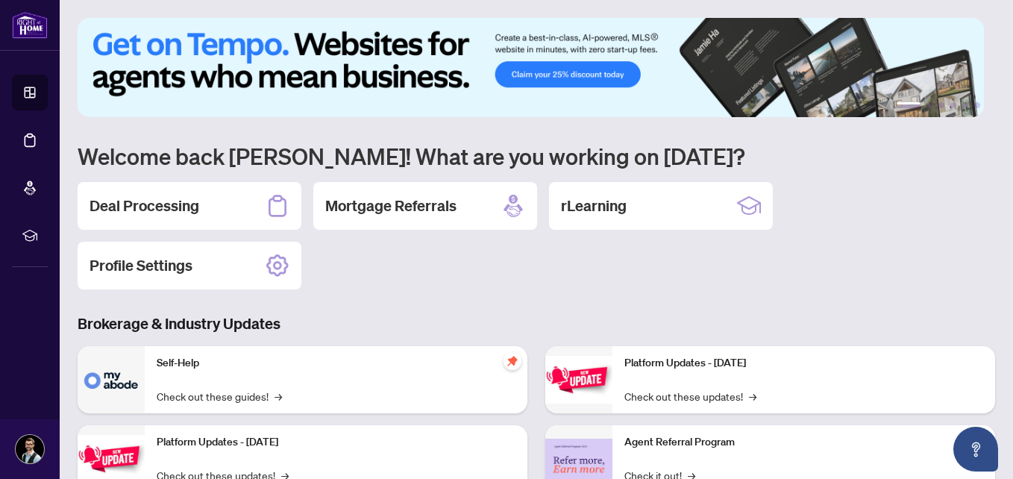 The image size is (1013, 479). I want to click on p: Self-Help, so click(336, 363).